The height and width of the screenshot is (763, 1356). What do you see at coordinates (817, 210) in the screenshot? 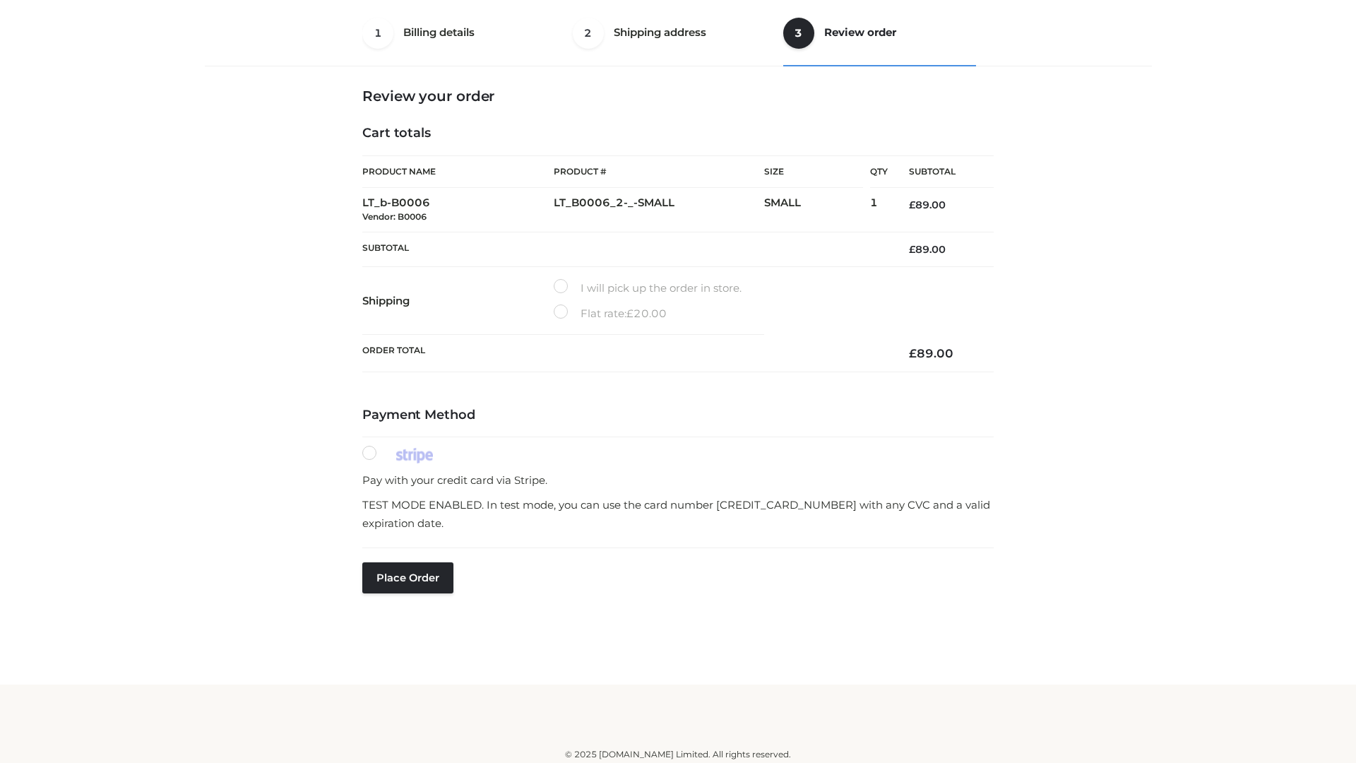
I see `td: SMALL` at bounding box center [817, 210].